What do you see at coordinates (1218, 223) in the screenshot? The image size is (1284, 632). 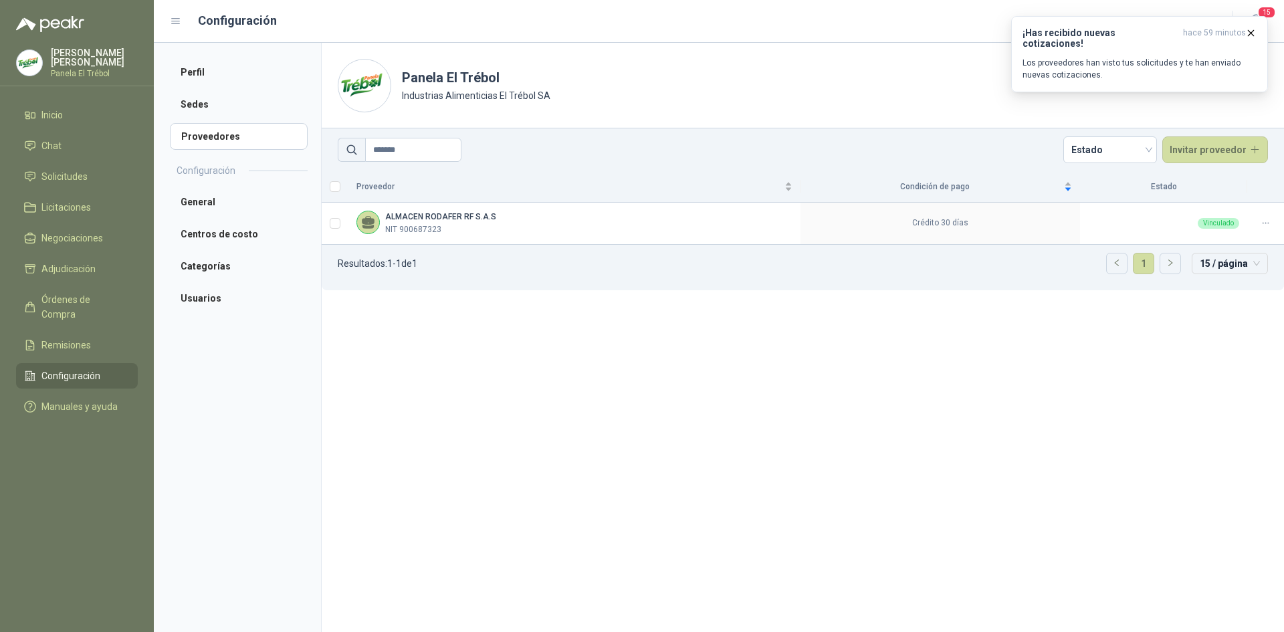 I see `div: Vinculado` at bounding box center [1218, 223].